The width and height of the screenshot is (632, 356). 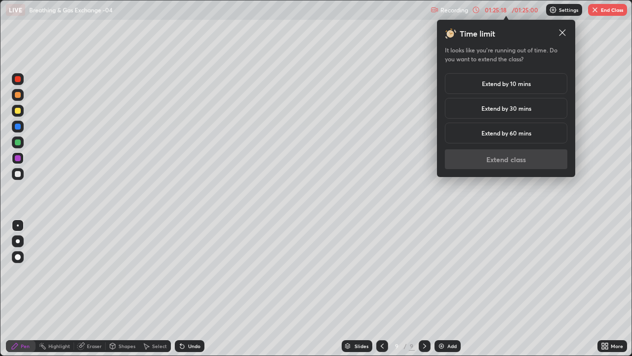 What do you see at coordinates (553, 10) in the screenshot?
I see `img: class-settings-icons` at bounding box center [553, 10].